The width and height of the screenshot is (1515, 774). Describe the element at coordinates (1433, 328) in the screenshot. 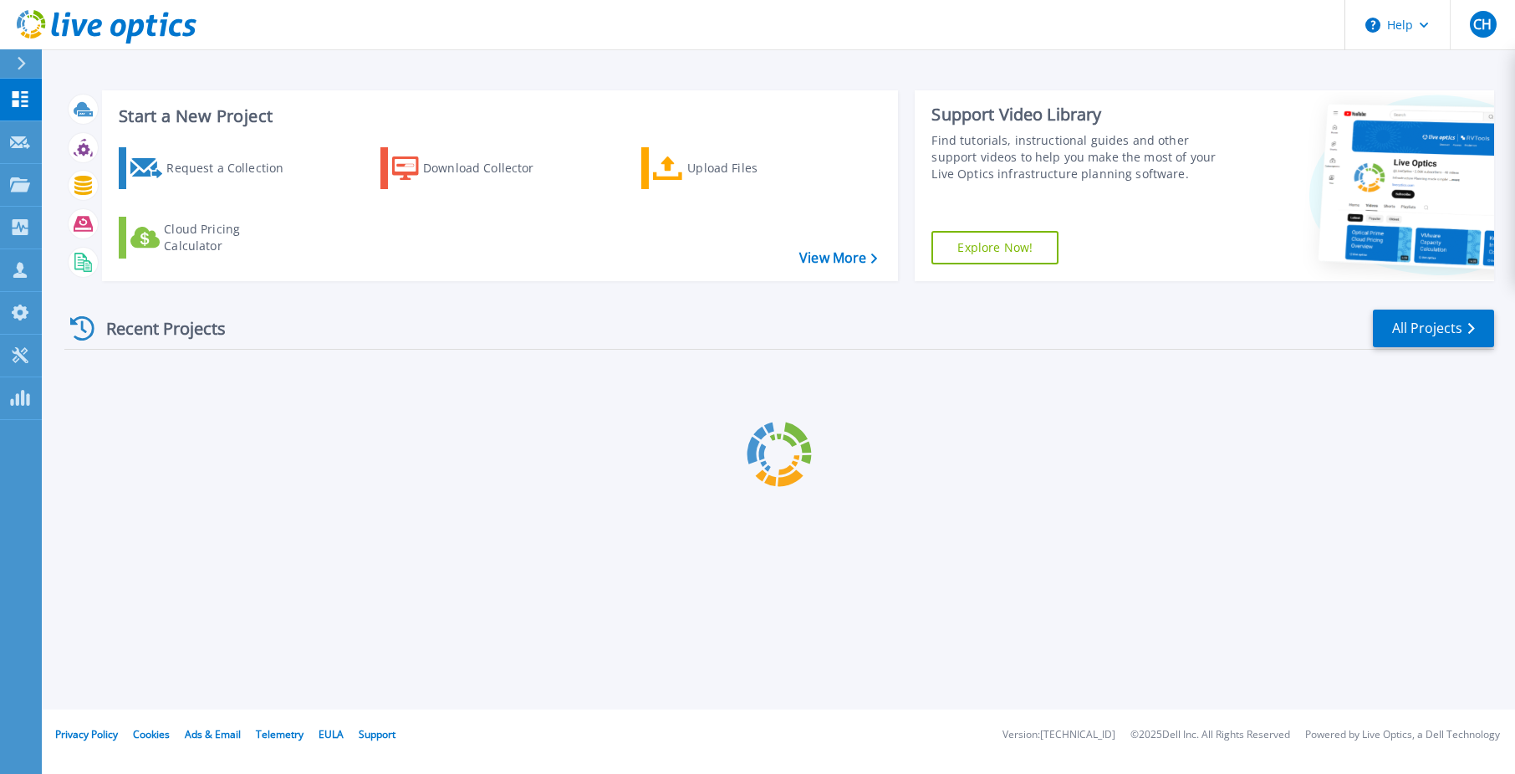

I see `a: All Projects` at that location.